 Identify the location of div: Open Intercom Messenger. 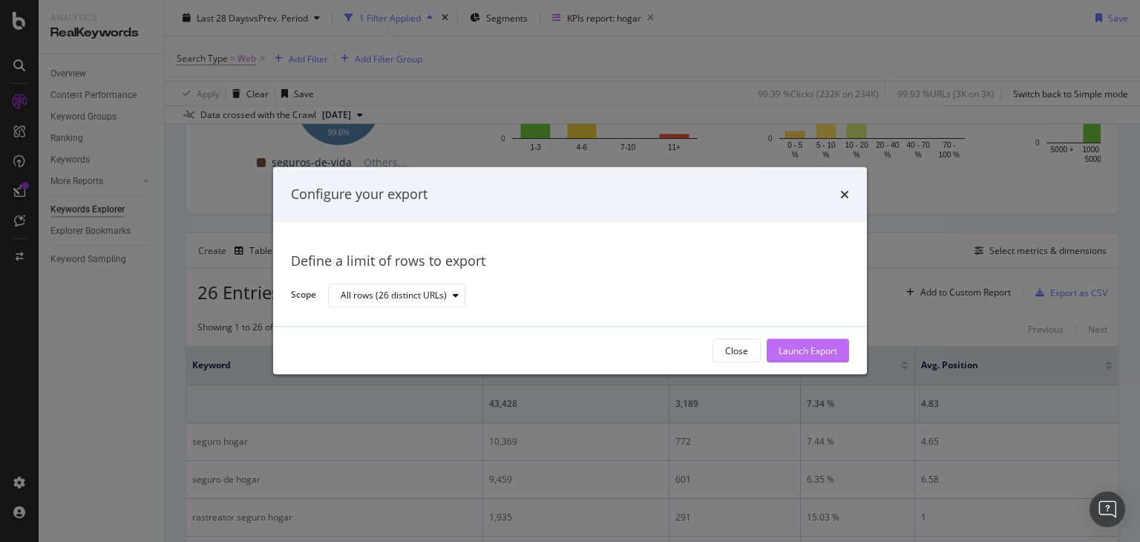
(1108, 509).